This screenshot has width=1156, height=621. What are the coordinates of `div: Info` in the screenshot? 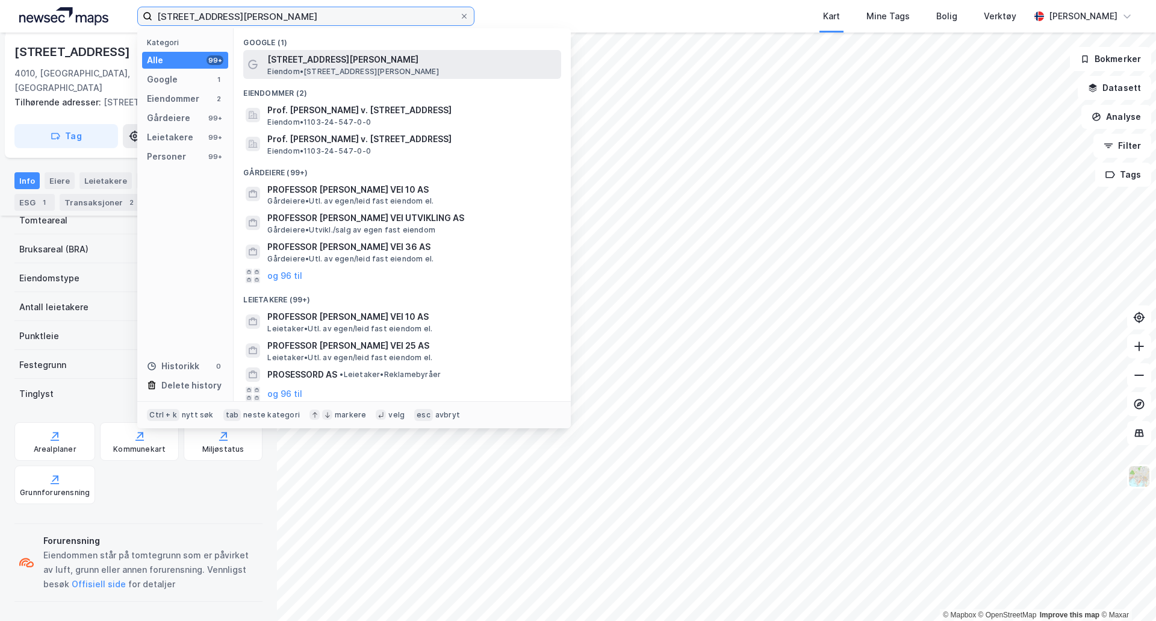 It's located at (27, 181).